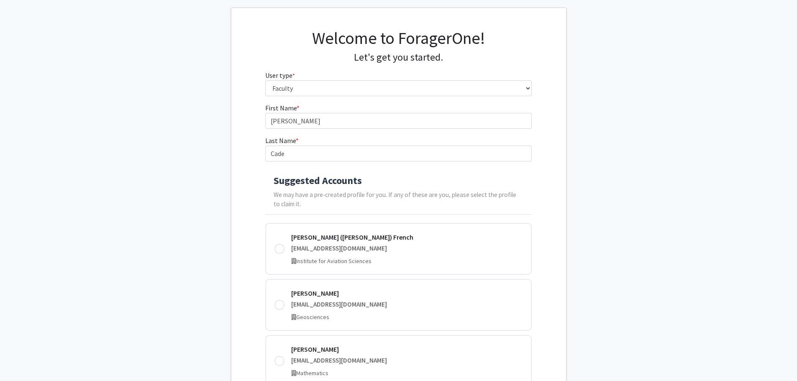 The image size is (797, 381). I want to click on h1: Welcome to ForagerOne!, so click(398, 38).